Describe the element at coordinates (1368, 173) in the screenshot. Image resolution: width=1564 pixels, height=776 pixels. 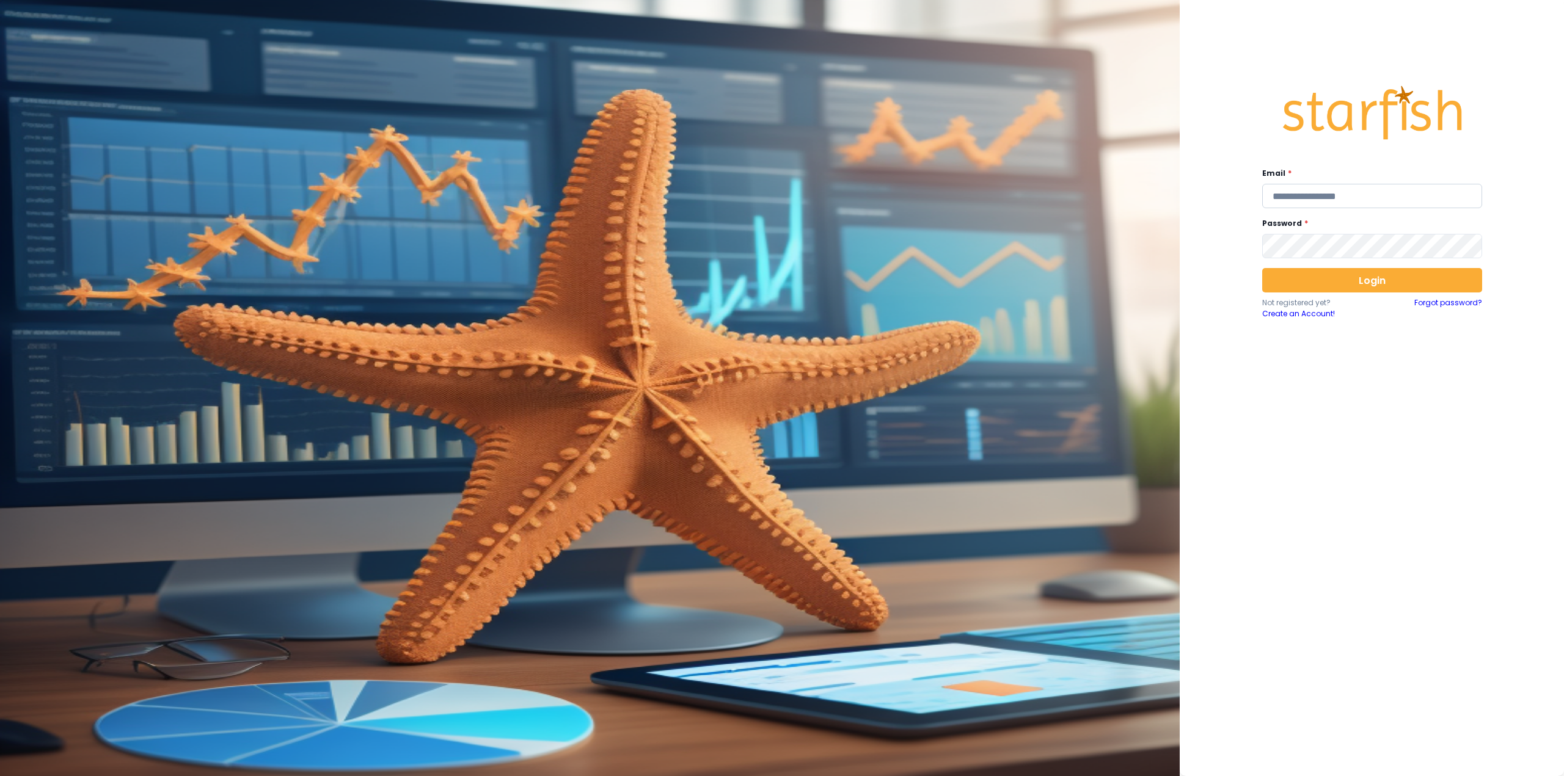
I see `label: Email` at that location.